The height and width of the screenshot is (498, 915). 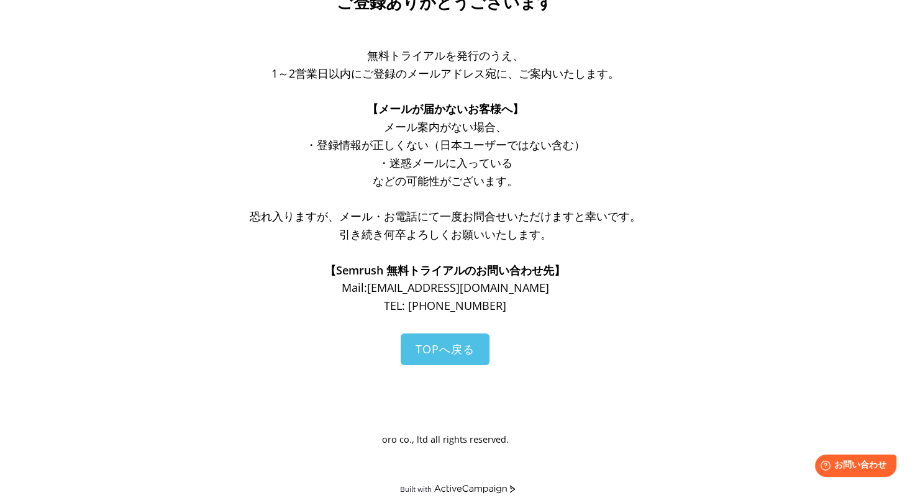 What do you see at coordinates (445, 216) in the screenshot?
I see `span: 恐れ入りますが、メール・お電話にて一度お問合せいただけますと幸いです。` at bounding box center [445, 216].